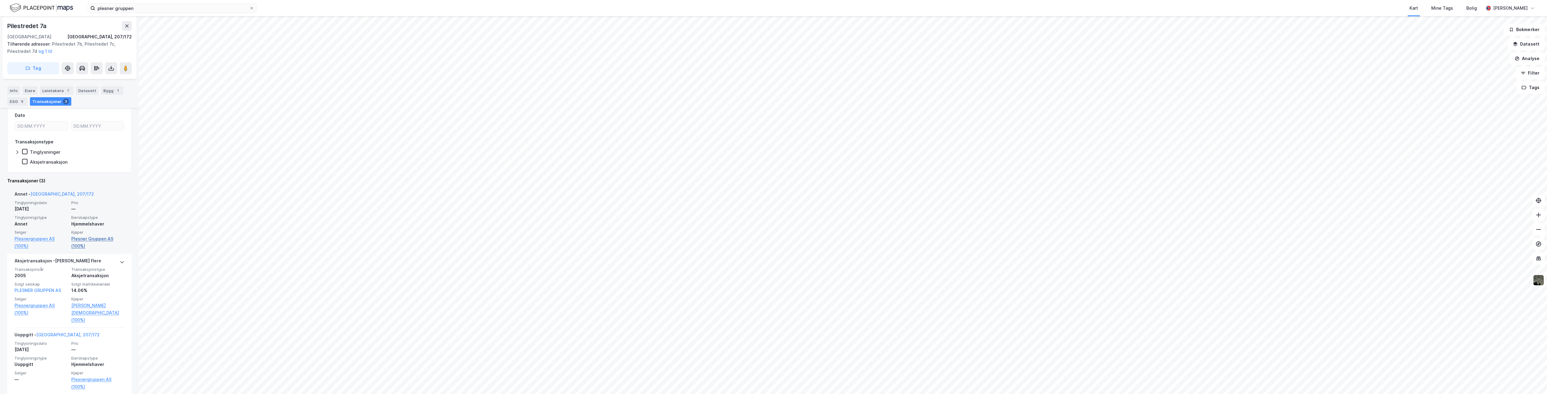 The height and width of the screenshot is (394, 1547). What do you see at coordinates (1526, 44) in the screenshot?
I see `button: Datasett` at bounding box center [1526, 44].